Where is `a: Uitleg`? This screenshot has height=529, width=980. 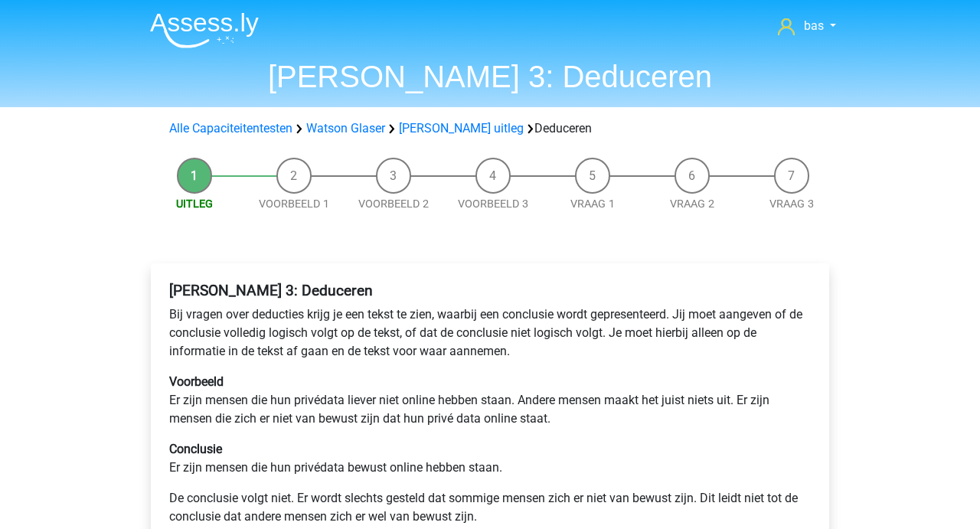
a: Uitleg is located at coordinates (195, 204).